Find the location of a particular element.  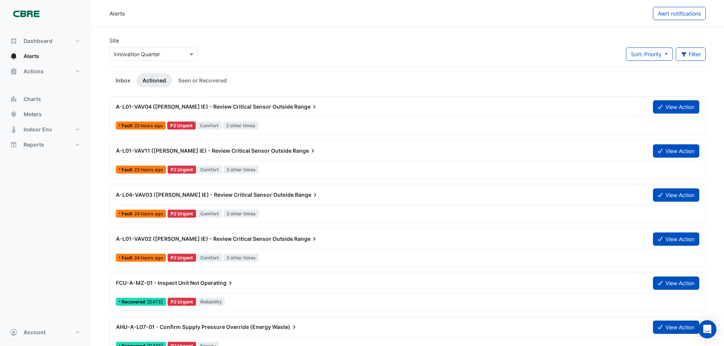

div: Open Intercom Messenger is located at coordinates (707, 329).